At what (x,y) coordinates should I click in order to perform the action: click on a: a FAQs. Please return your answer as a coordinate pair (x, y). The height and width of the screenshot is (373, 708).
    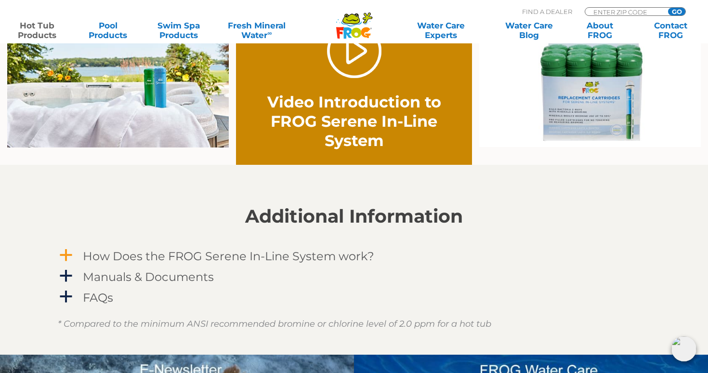
    Looking at the image, I should click on (354, 297).